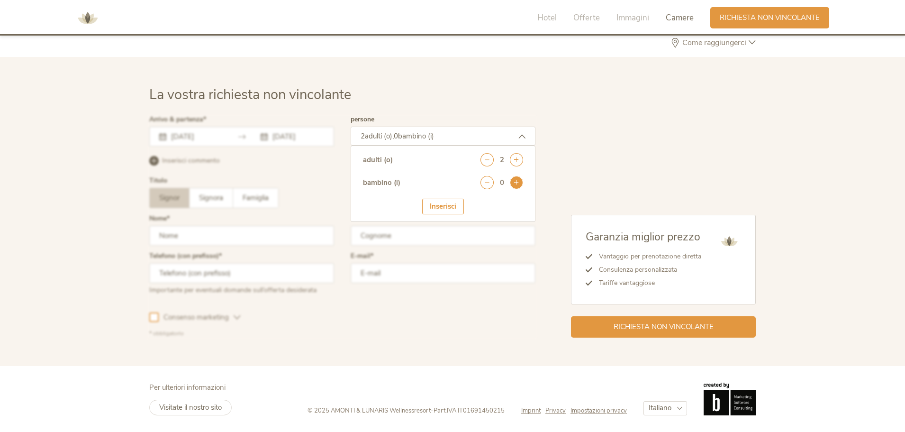 This screenshot has width=905, height=432. What do you see at coordinates (502, 160) in the screenshot?
I see `div: 2` at bounding box center [502, 160].